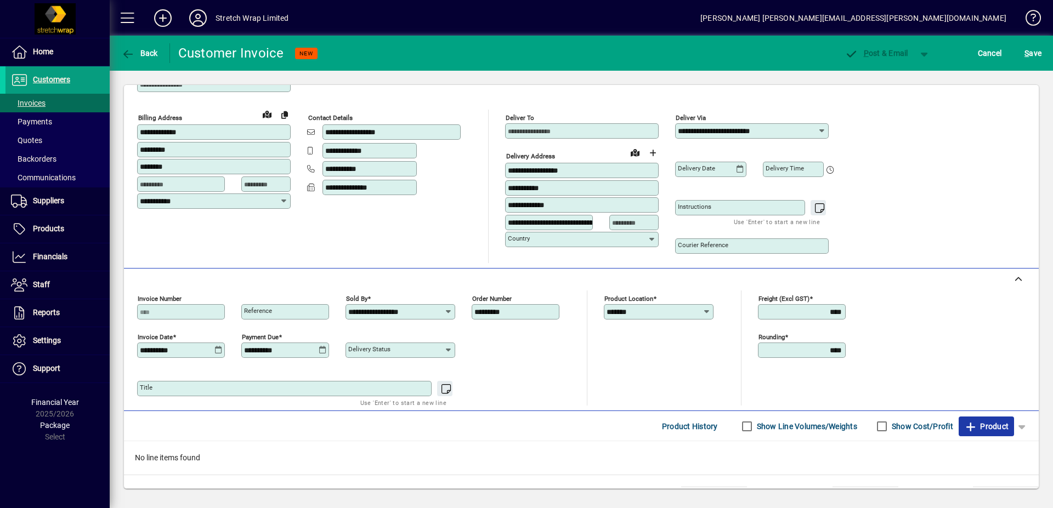 The height and width of the screenshot is (508, 1053). Describe the element at coordinates (48, 201) in the screenshot. I see `span: Suppliers` at that location.